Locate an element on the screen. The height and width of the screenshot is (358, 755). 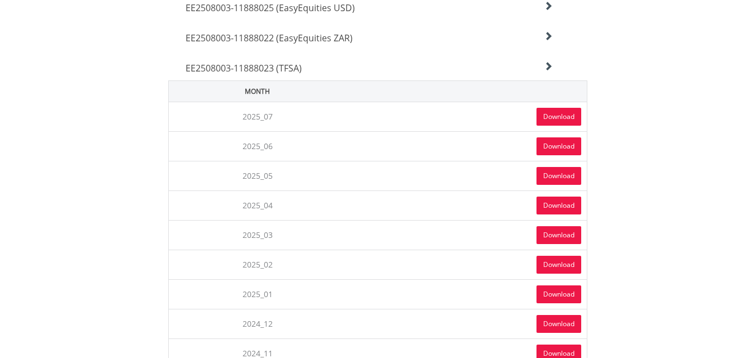
th: Month is located at coordinates (257, 91).